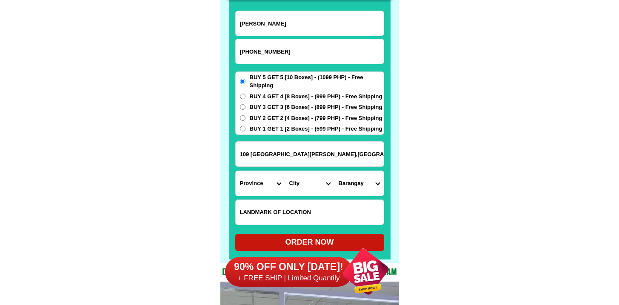 The height and width of the screenshot is (305, 619). What do you see at coordinates (310, 183) in the screenshot?
I see `select: Select district` at bounding box center [310, 183].